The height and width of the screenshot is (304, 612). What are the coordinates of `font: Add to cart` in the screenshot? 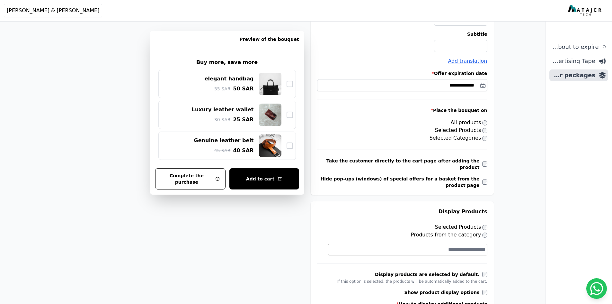 It's located at (260, 179).